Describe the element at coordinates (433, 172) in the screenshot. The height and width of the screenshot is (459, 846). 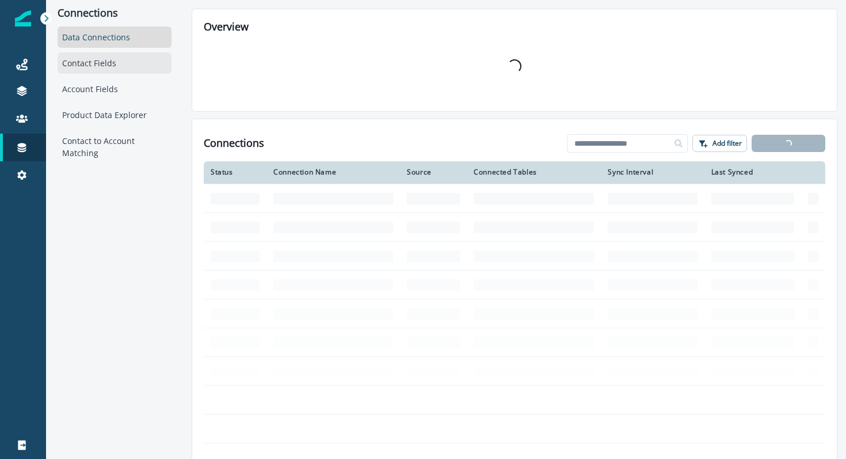
I see `div: Source` at that location.